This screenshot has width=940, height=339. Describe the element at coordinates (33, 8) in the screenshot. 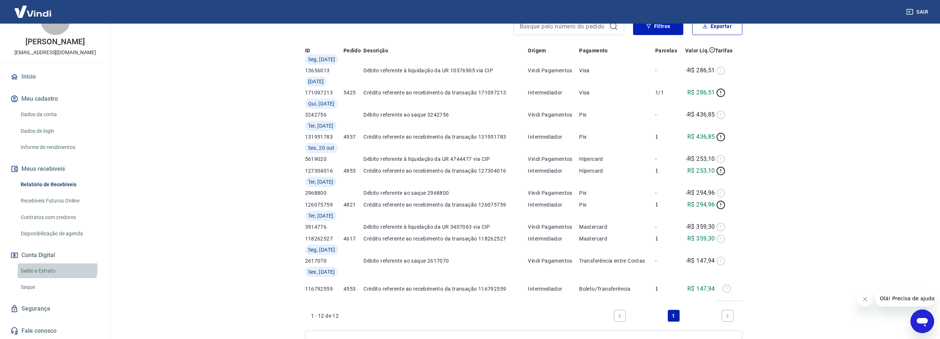

I see `span: Olá! Precisa de ajuda?` at that location.